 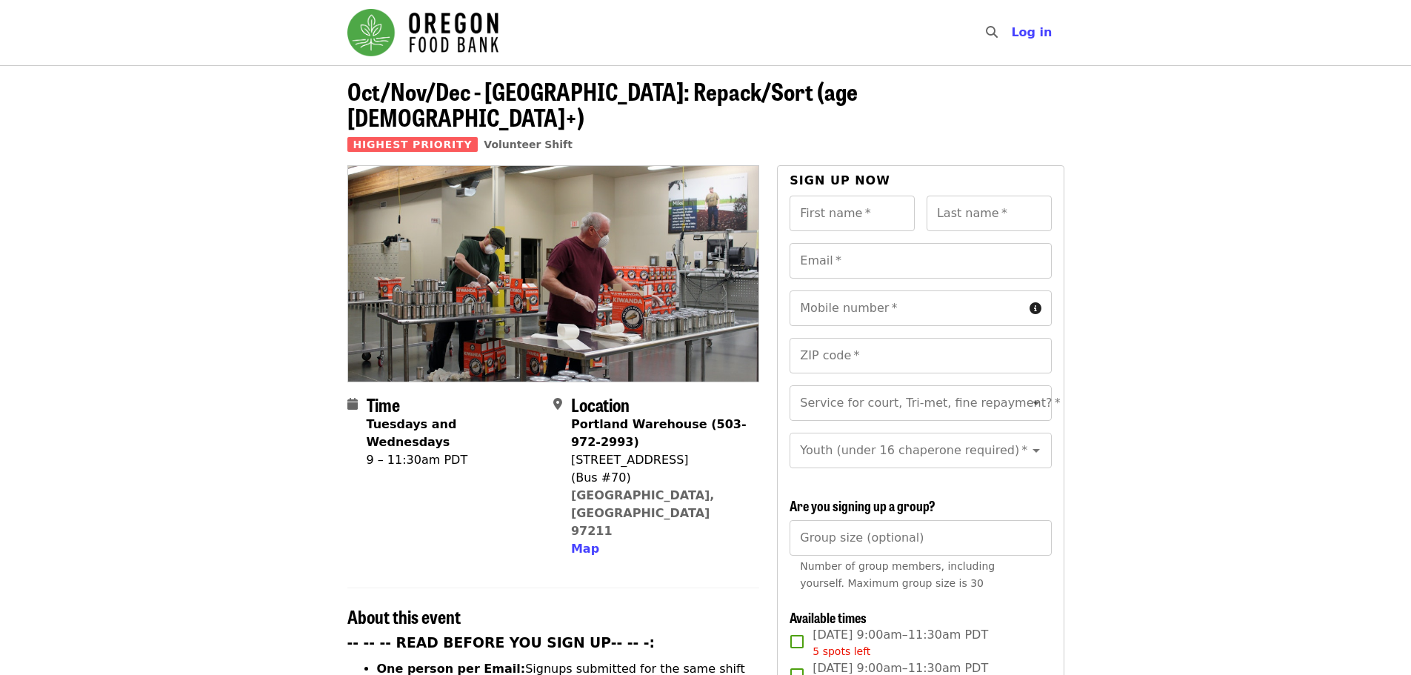 What do you see at coordinates (906, 308) in the screenshot?
I see `input: Mobile number` at bounding box center [906, 308].